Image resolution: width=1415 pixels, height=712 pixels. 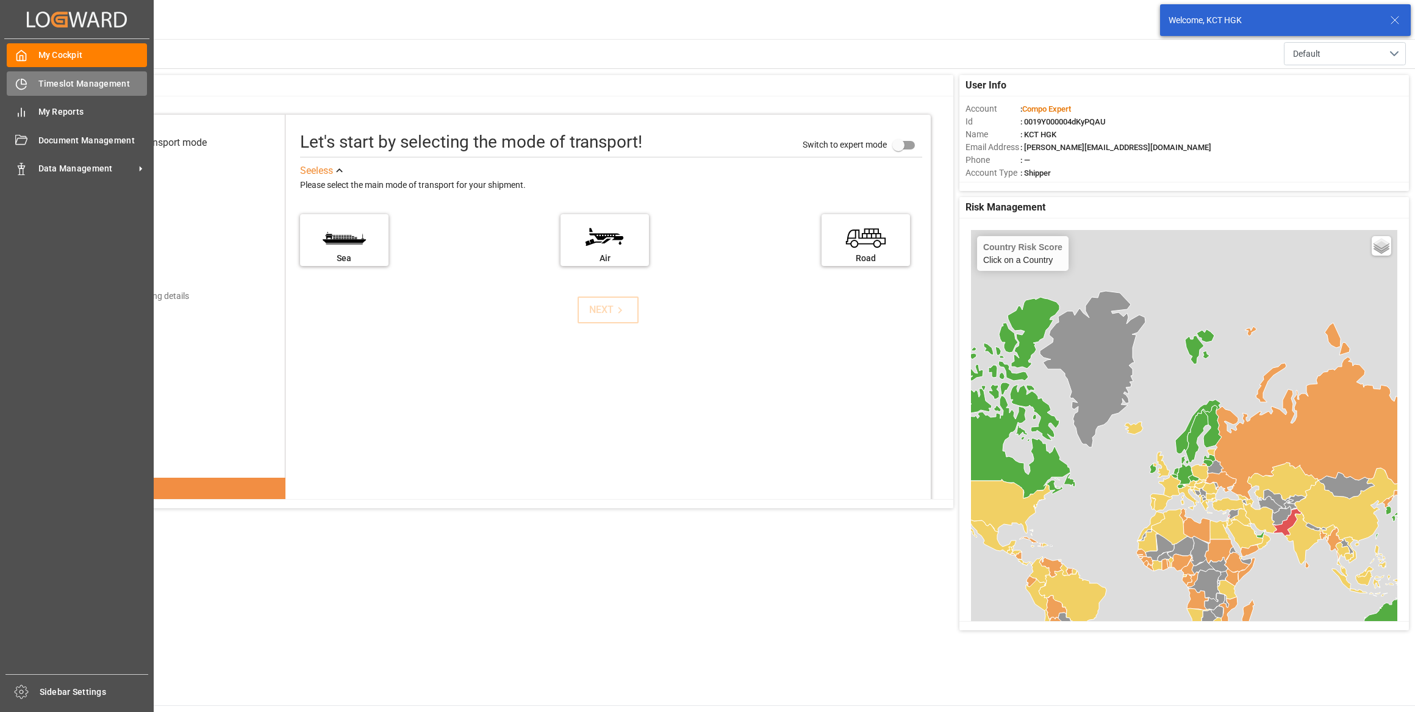 What do you see at coordinates (608, 310) in the screenshot?
I see `div: NEXT` at bounding box center [608, 310].